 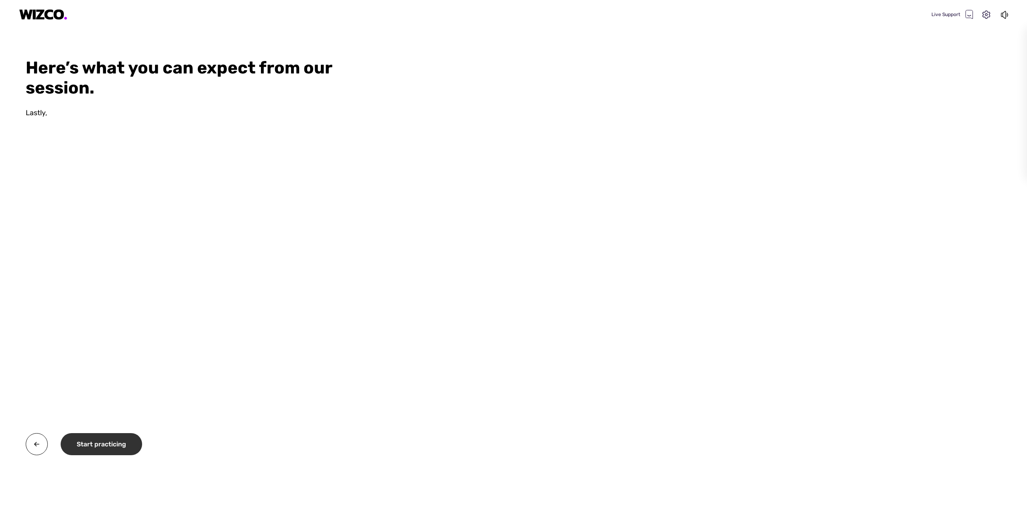 What do you see at coordinates (43, 14) in the screenshot?
I see `img: logo` at bounding box center [43, 14].